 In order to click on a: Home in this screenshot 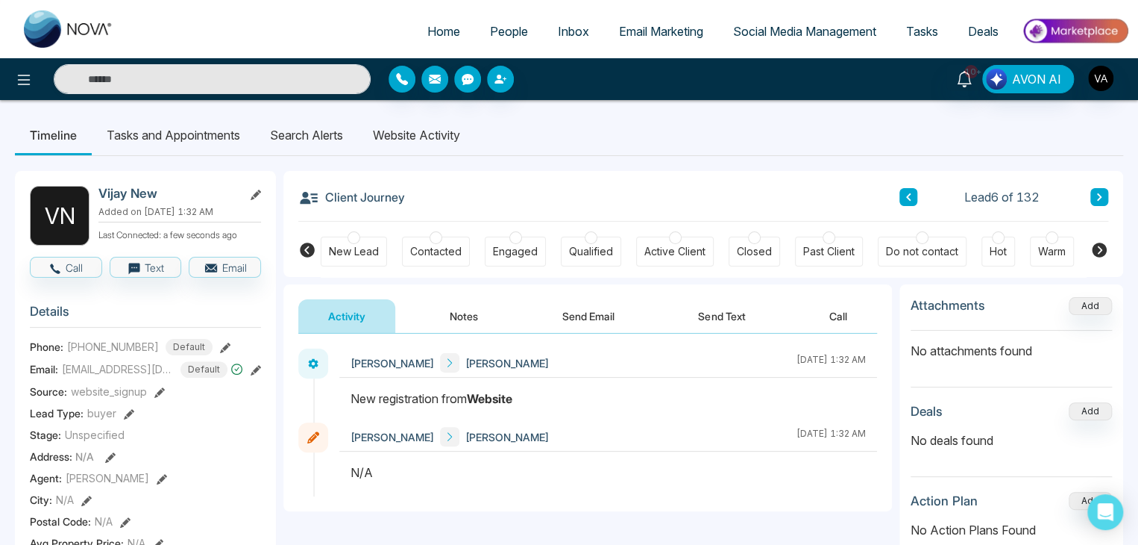, I will do `click(444, 31)`.